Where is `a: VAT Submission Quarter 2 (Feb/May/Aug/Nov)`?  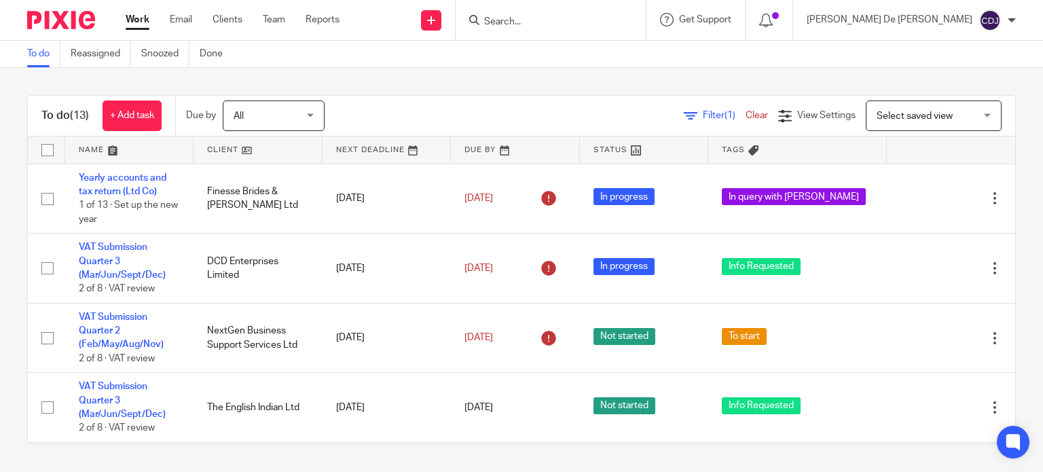
a: VAT Submission Quarter 2 (Feb/May/Aug/Nov) is located at coordinates (121, 331).